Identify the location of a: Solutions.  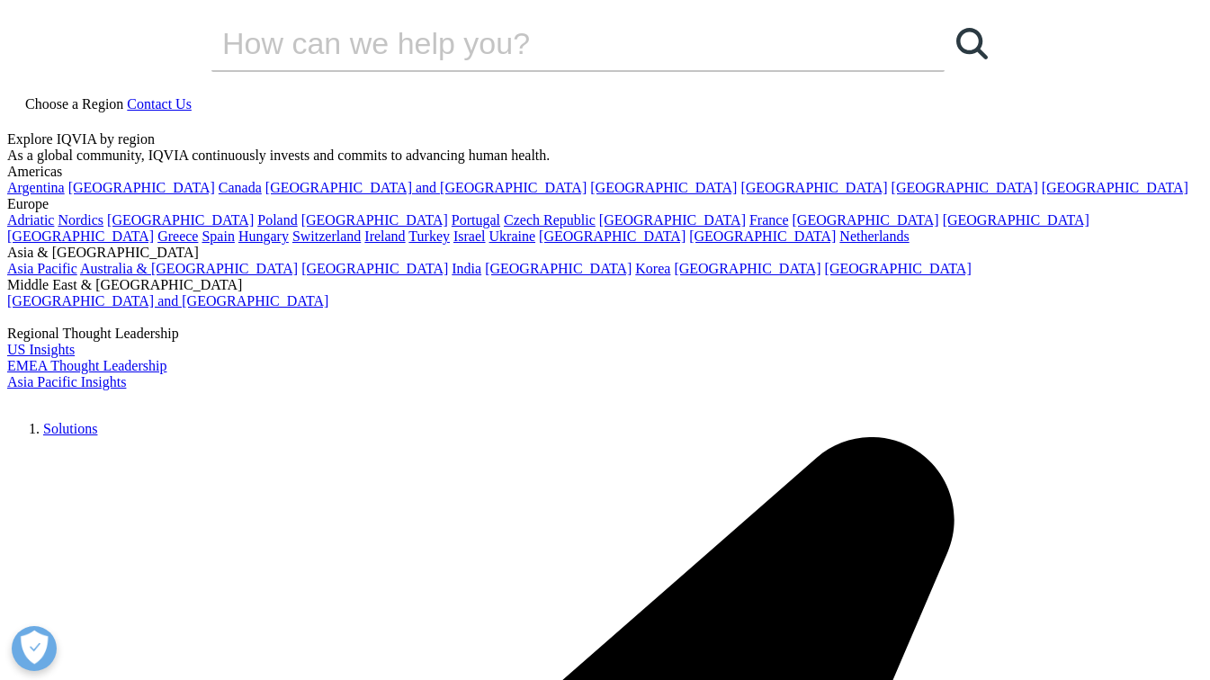
(70, 428).